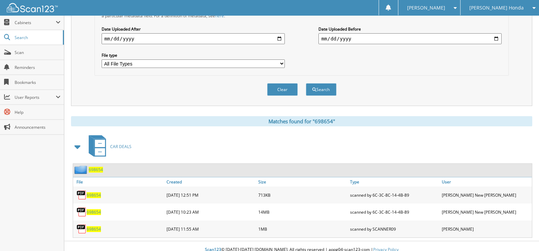  Describe the element at coordinates (394, 229) in the screenshot. I see `div: scanned by SCANNER09` at that location.